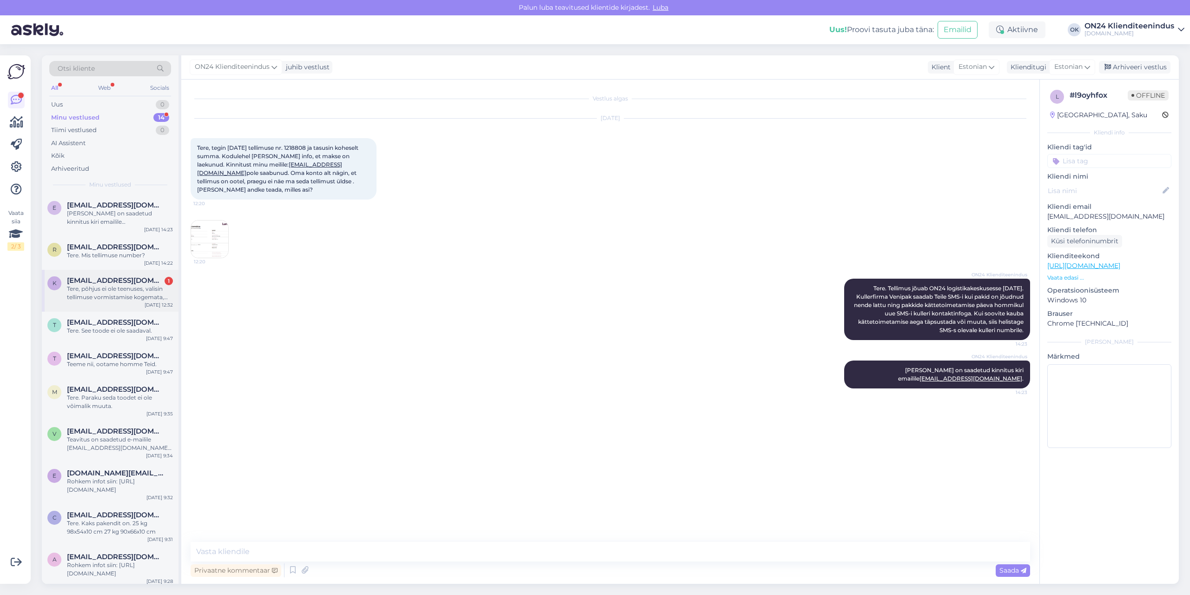 Image resolution: width=1190 pixels, height=595 pixels. Describe the element at coordinates (958, 30) in the screenshot. I see `button: Emailid` at that location.